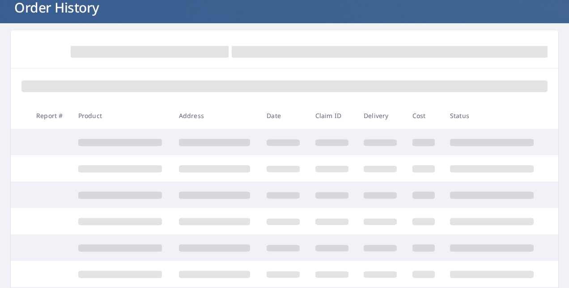 The width and height of the screenshot is (569, 288). I want to click on th: Delivery, so click(380, 115).